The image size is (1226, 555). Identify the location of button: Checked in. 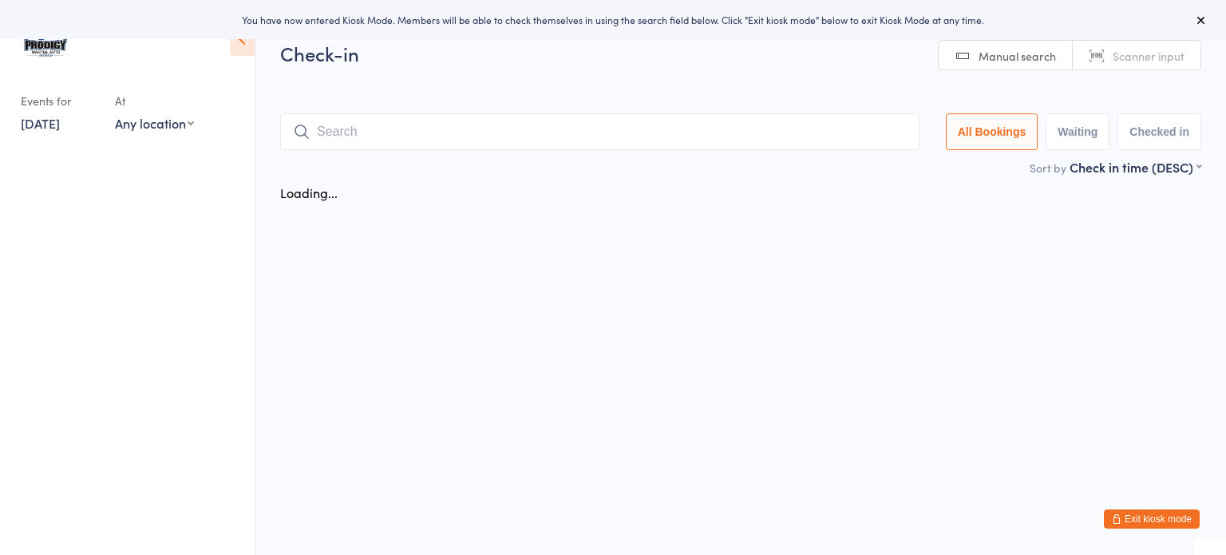
(1159, 132).